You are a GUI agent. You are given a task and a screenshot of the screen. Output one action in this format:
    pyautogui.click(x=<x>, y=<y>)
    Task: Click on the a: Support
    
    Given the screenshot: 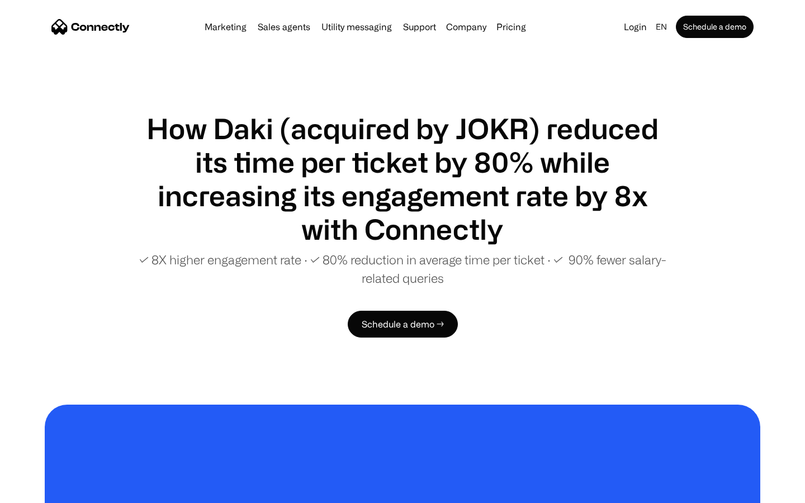 What is the action you would take?
    pyautogui.click(x=419, y=27)
    